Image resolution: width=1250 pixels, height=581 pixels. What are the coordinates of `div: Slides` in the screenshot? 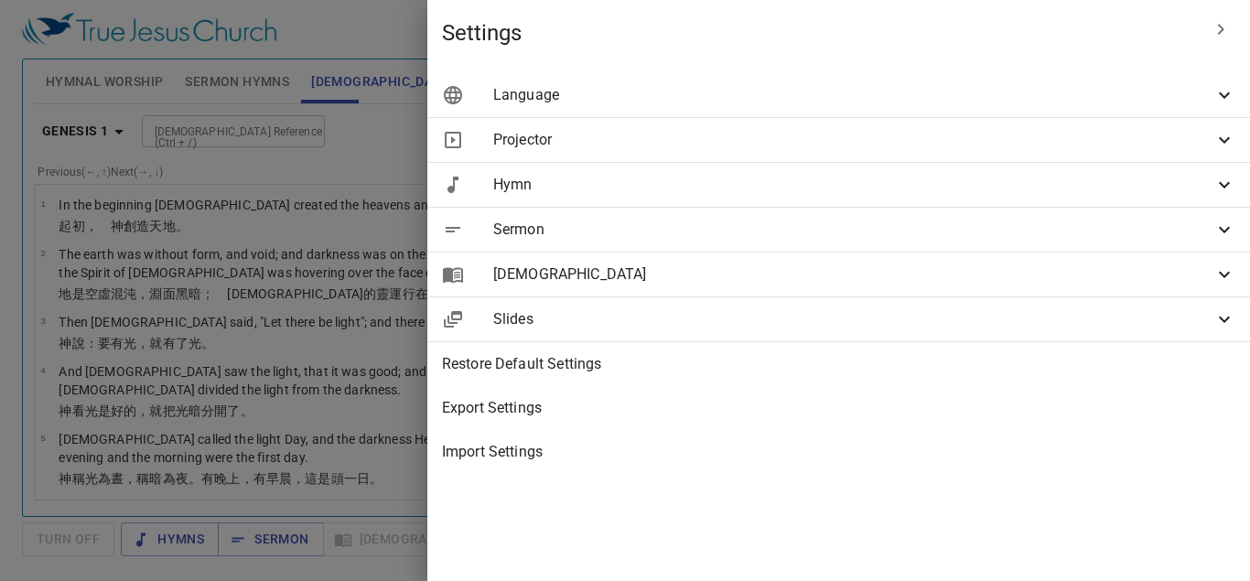 It's located at (838, 319).